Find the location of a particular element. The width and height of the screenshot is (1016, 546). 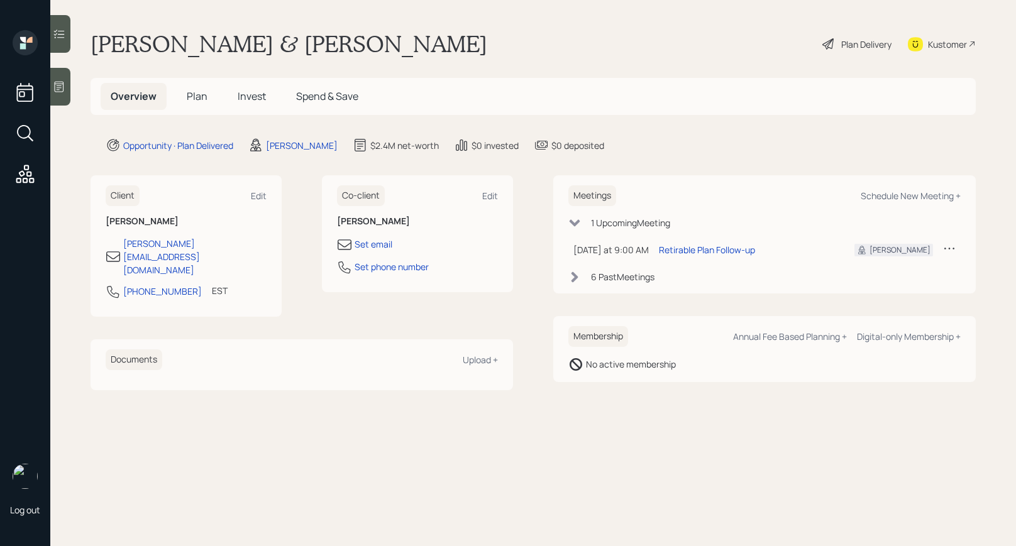

div: EST is located at coordinates (219, 290).